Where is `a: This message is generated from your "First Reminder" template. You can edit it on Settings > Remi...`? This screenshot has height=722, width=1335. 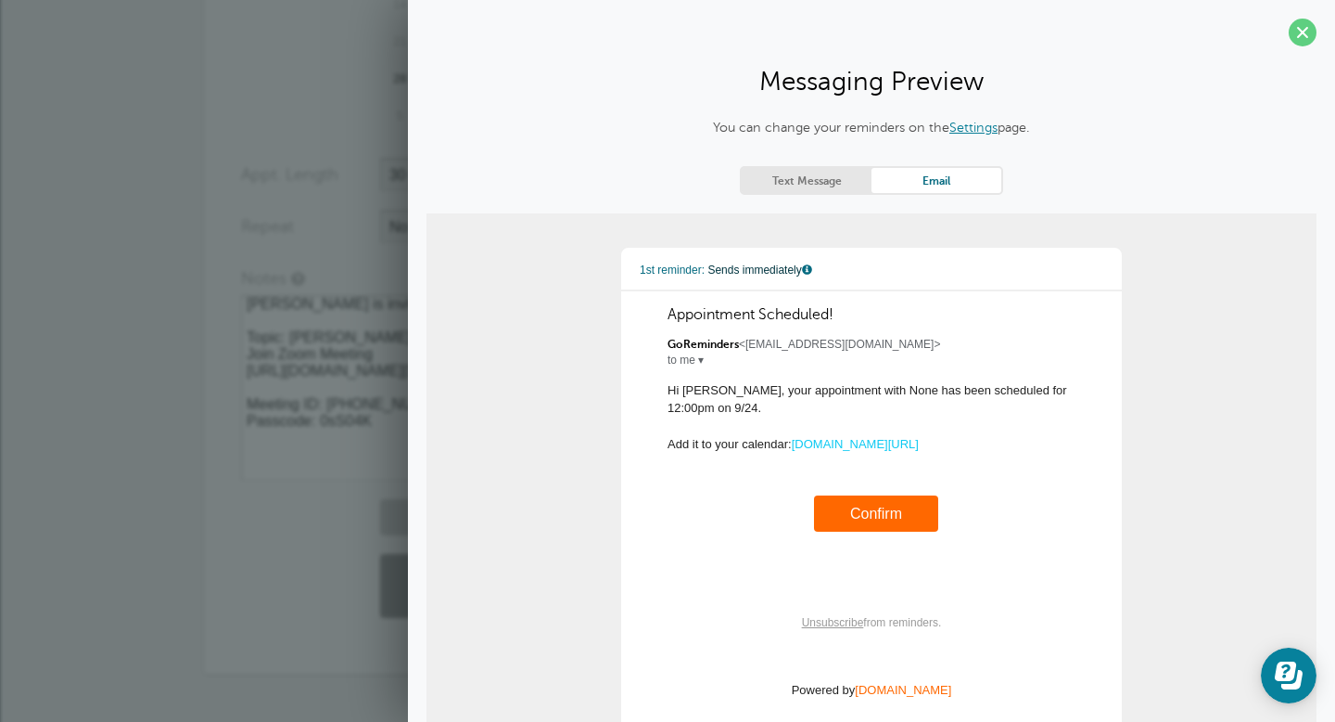 a: This message is generated from your "First Reminder" template. You can edit it on Settings > Remi... is located at coordinates (808, 270).